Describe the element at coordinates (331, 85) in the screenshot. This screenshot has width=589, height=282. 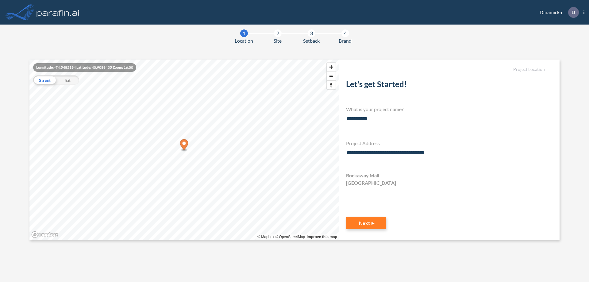
I see `button: Reset bearing to north` at that location.